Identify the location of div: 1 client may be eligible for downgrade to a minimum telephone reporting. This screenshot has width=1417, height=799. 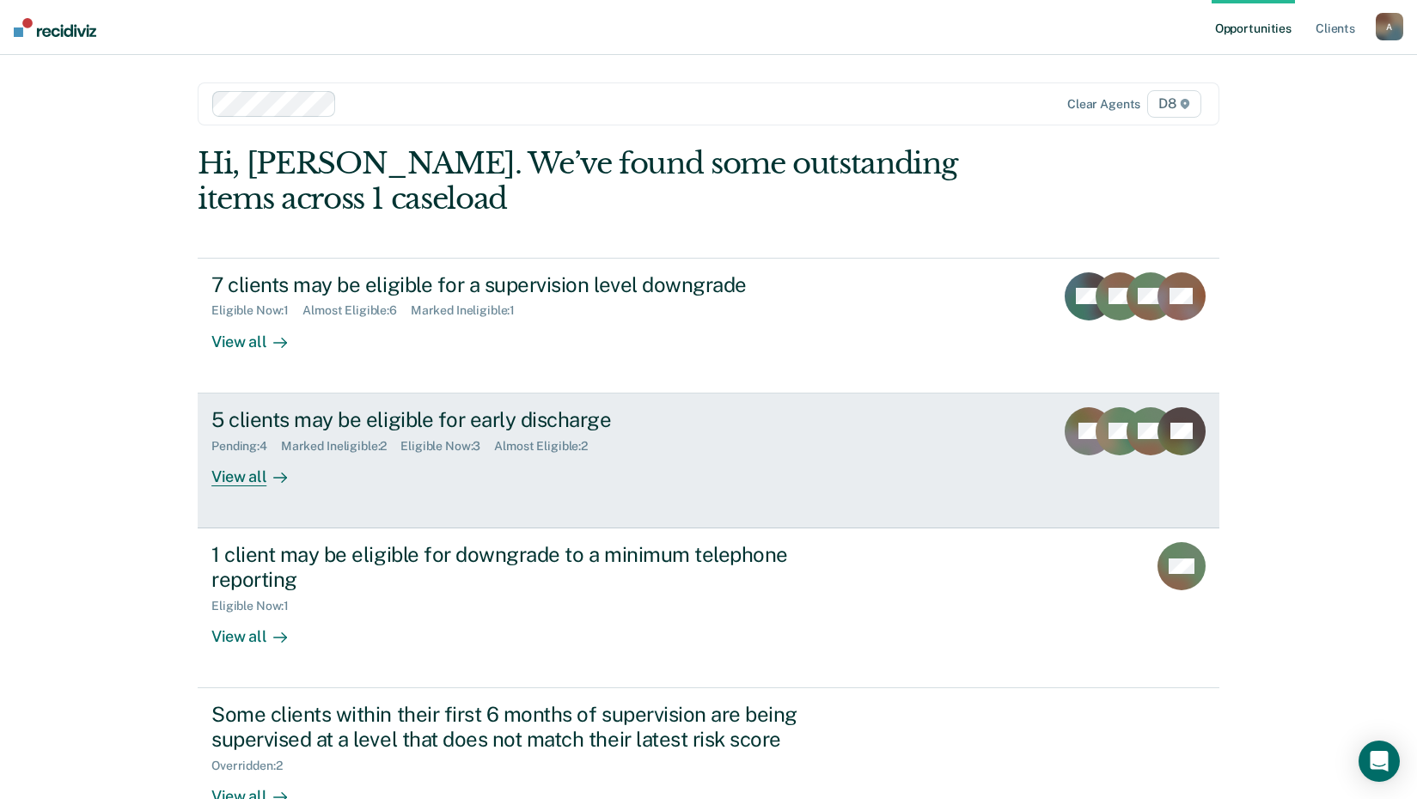
(513, 567).